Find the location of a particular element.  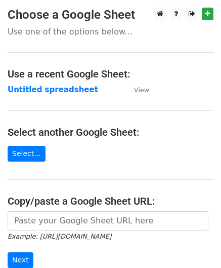

h4: Select another Google Sheet: is located at coordinates (110, 132).